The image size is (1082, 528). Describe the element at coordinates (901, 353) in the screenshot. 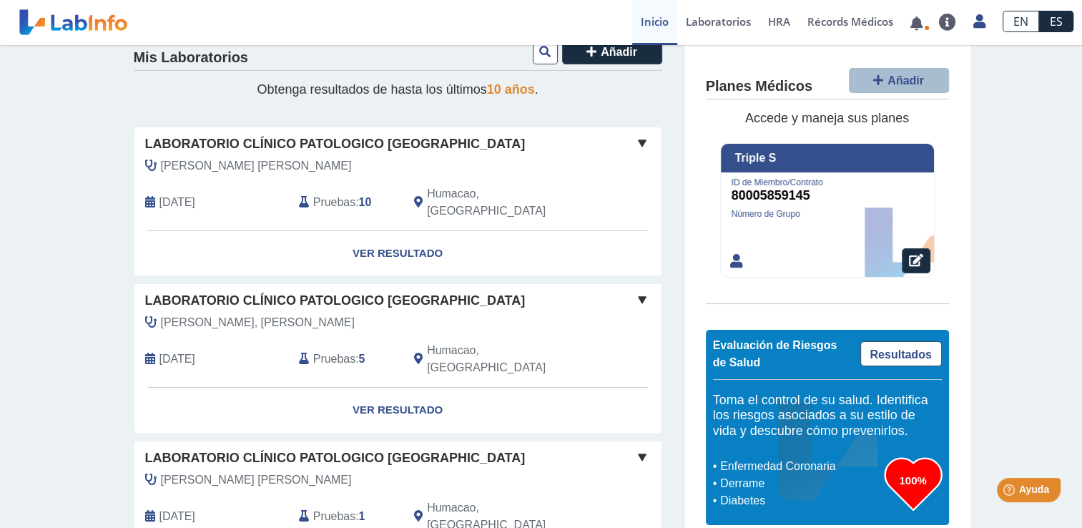

I see `a: Resultados` at that location.